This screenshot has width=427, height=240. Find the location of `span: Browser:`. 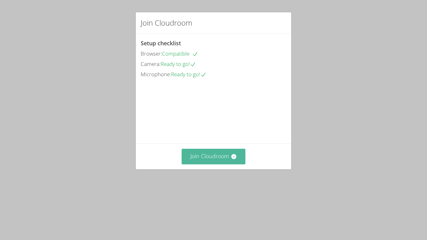

span: Browser: is located at coordinates (151, 53).